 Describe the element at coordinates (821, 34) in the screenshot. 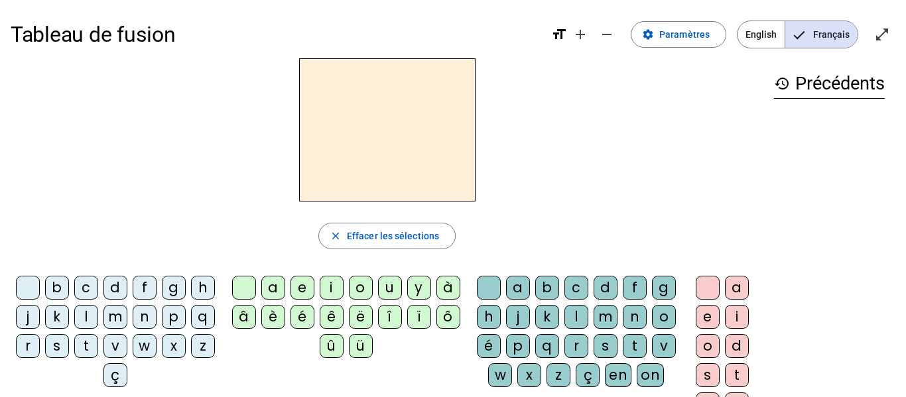

I see `span: Français` at that location.